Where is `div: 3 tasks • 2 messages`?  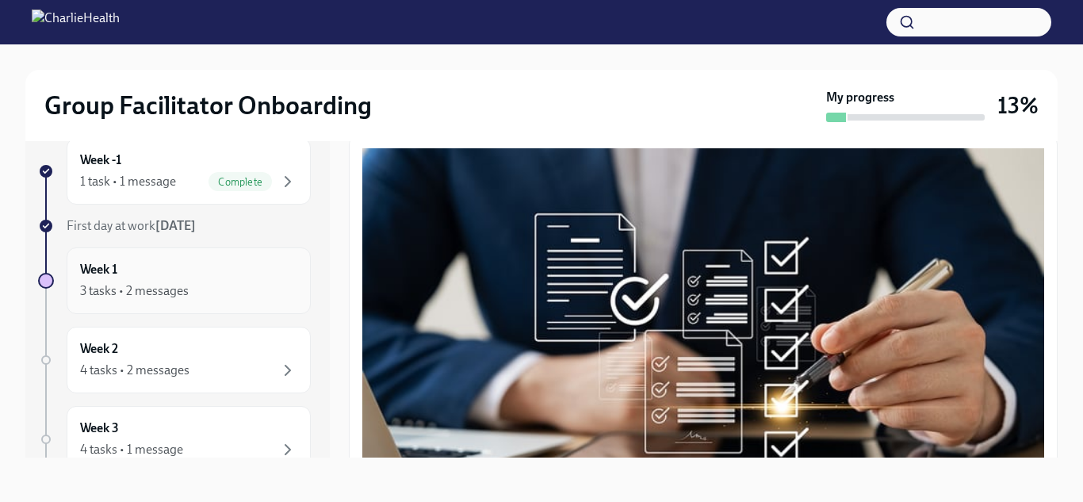
div: 3 tasks • 2 messages is located at coordinates (134, 291).